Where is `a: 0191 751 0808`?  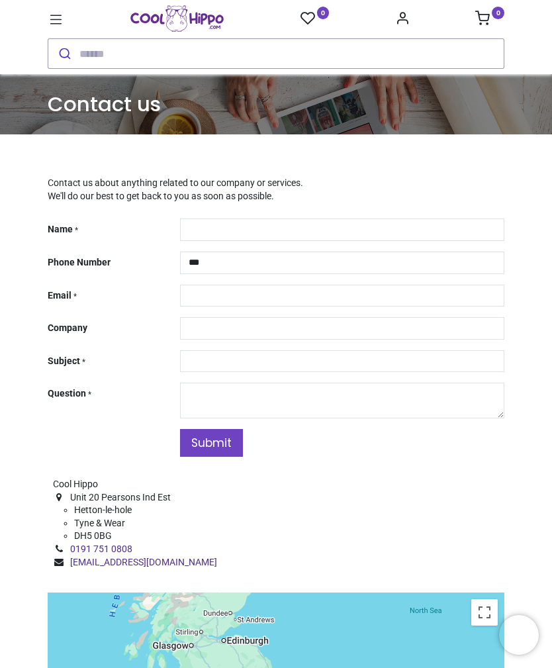 a: 0191 751 0808 is located at coordinates (101, 549).